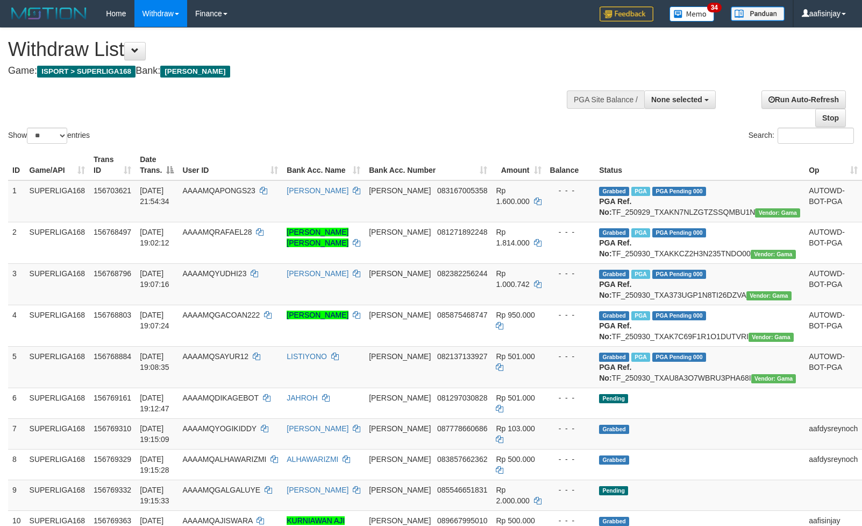 The image size is (862, 526). I want to click on span: Rp 103.000, so click(515, 428).